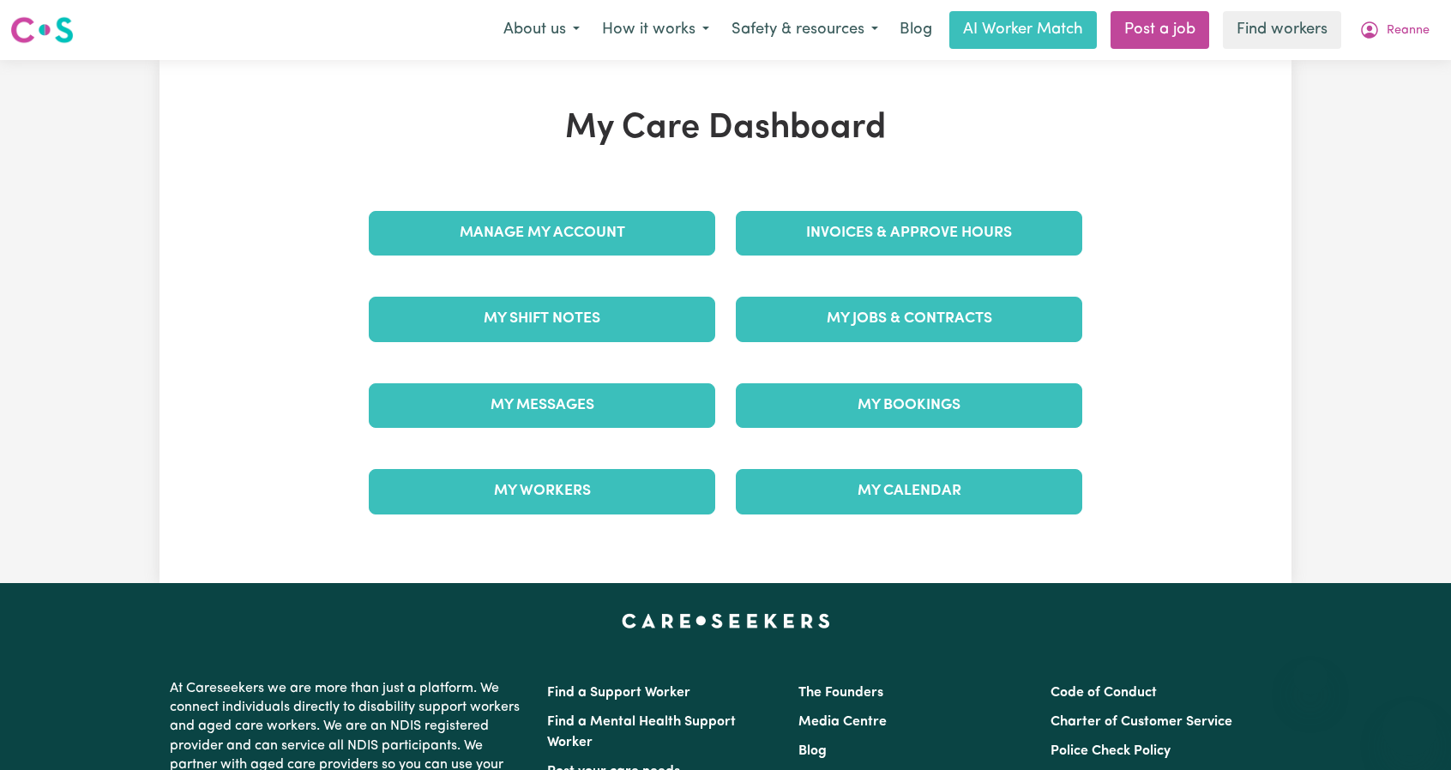  What do you see at coordinates (542, 233) in the screenshot?
I see `a: Manage My Account` at bounding box center [542, 233].